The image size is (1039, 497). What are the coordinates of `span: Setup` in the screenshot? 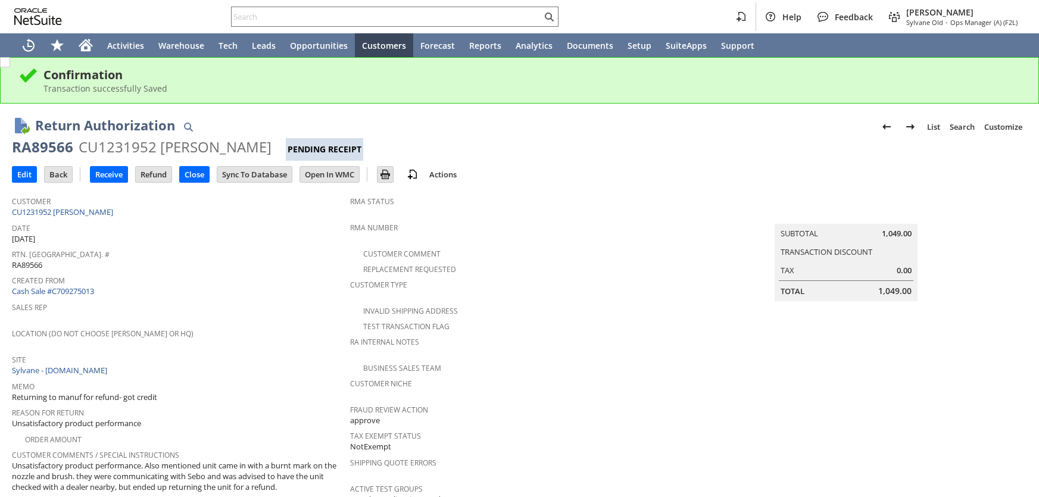 It's located at (639, 45).